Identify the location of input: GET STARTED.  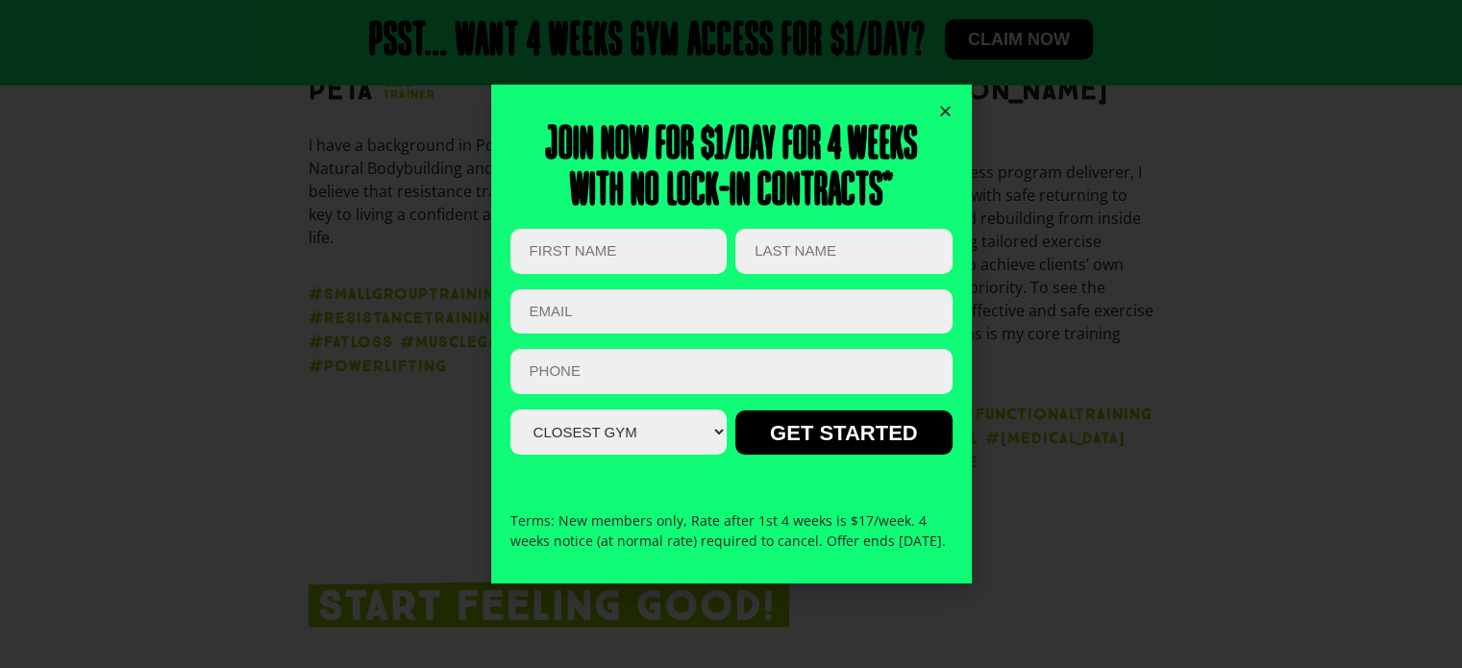
(843, 433).